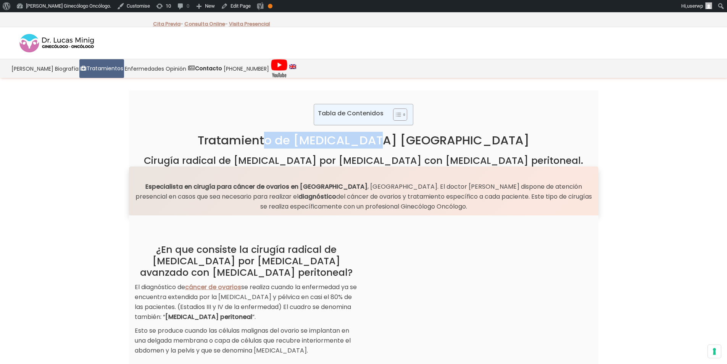 This screenshot has width=727, height=364. I want to click on span: Enfermedades, so click(144, 68).